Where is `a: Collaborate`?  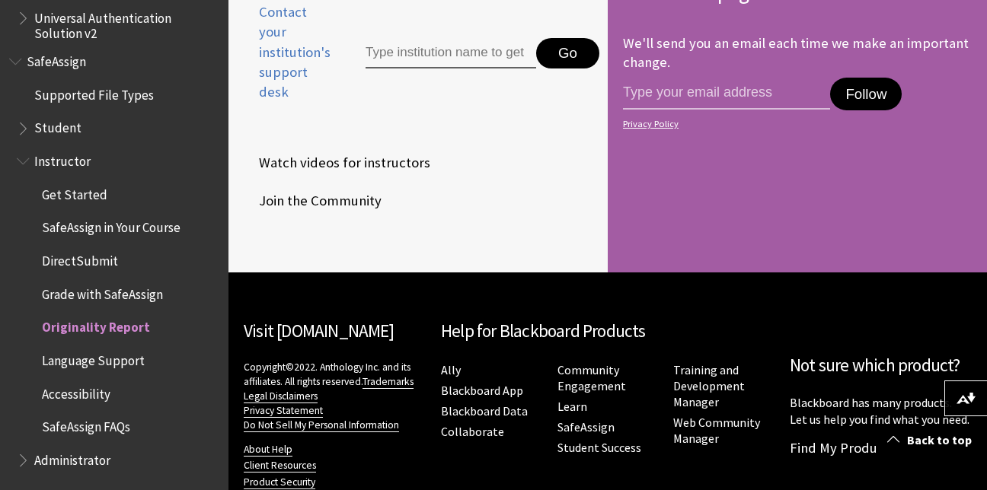
a: Collaborate is located at coordinates (472, 432).